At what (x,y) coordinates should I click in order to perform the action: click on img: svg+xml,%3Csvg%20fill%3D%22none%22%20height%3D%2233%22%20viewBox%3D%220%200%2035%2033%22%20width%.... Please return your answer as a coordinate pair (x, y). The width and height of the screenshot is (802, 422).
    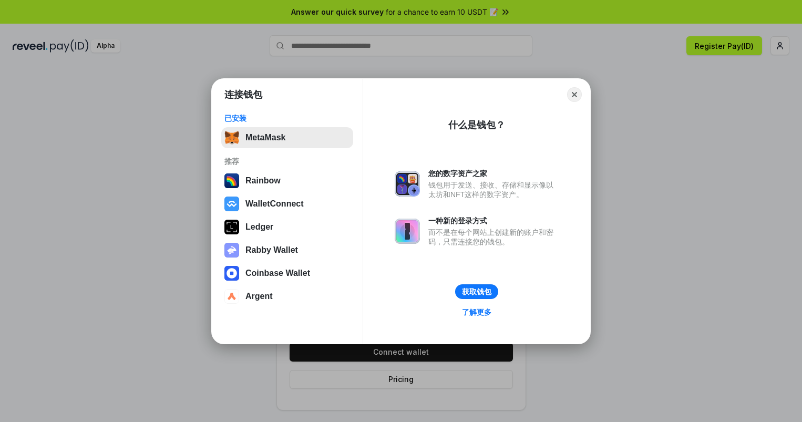
    Looking at the image, I should click on (232, 138).